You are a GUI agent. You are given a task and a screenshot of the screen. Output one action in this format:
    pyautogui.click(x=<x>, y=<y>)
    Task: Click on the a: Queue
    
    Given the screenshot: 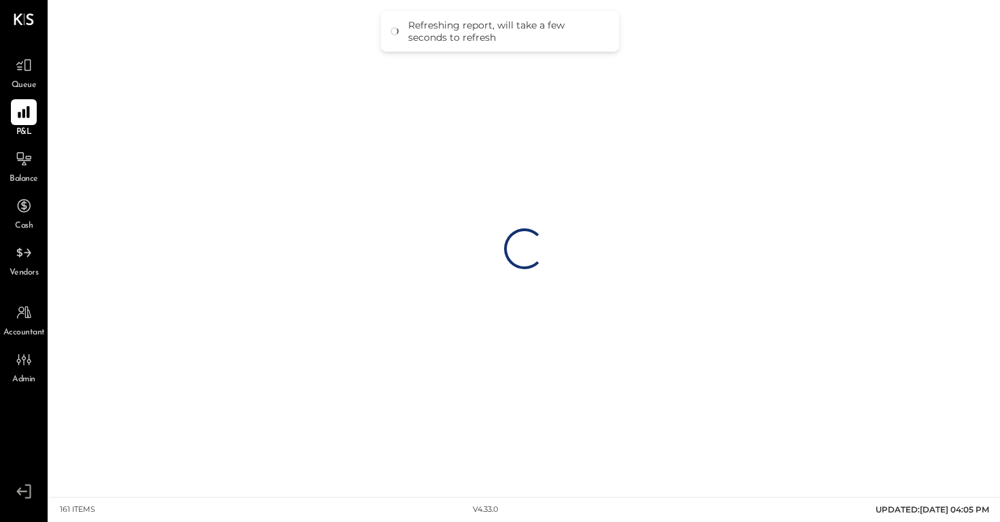 What is the action you would take?
    pyautogui.click(x=24, y=72)
    